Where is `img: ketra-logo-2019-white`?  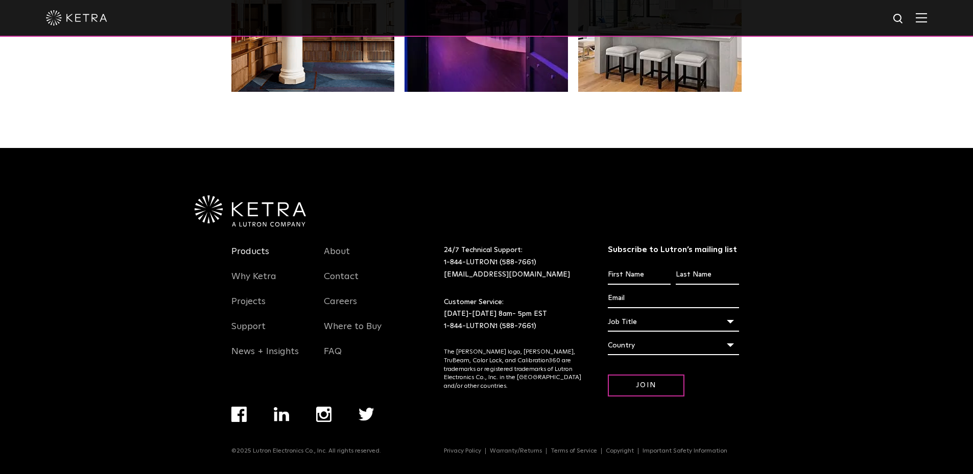
img: ketra-logo-2019-white is located at coordinates (77, 18).